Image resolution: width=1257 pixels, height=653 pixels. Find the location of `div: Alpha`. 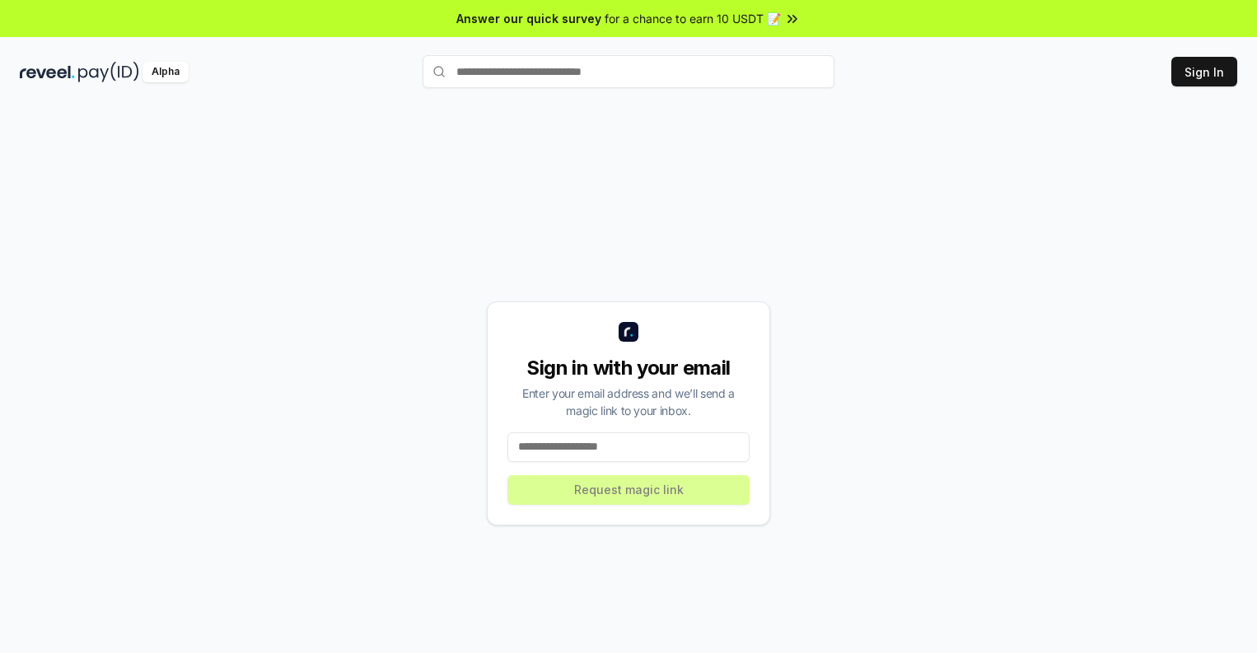

div: Alpha is located at coordinates (166, 72).